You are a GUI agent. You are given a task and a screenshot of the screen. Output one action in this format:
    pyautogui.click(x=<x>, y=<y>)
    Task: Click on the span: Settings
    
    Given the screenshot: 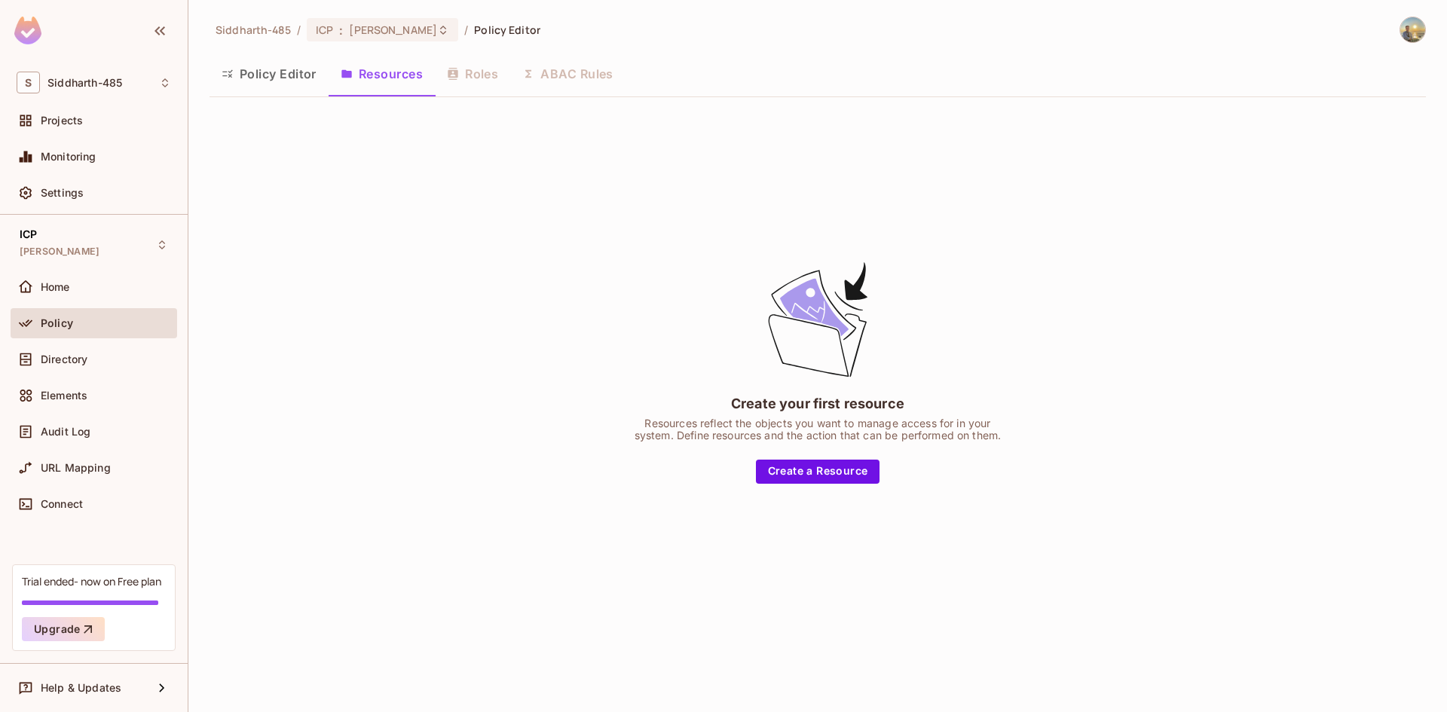 What is the action you would take?
    pyautogui.click(x=62, y=193)
    